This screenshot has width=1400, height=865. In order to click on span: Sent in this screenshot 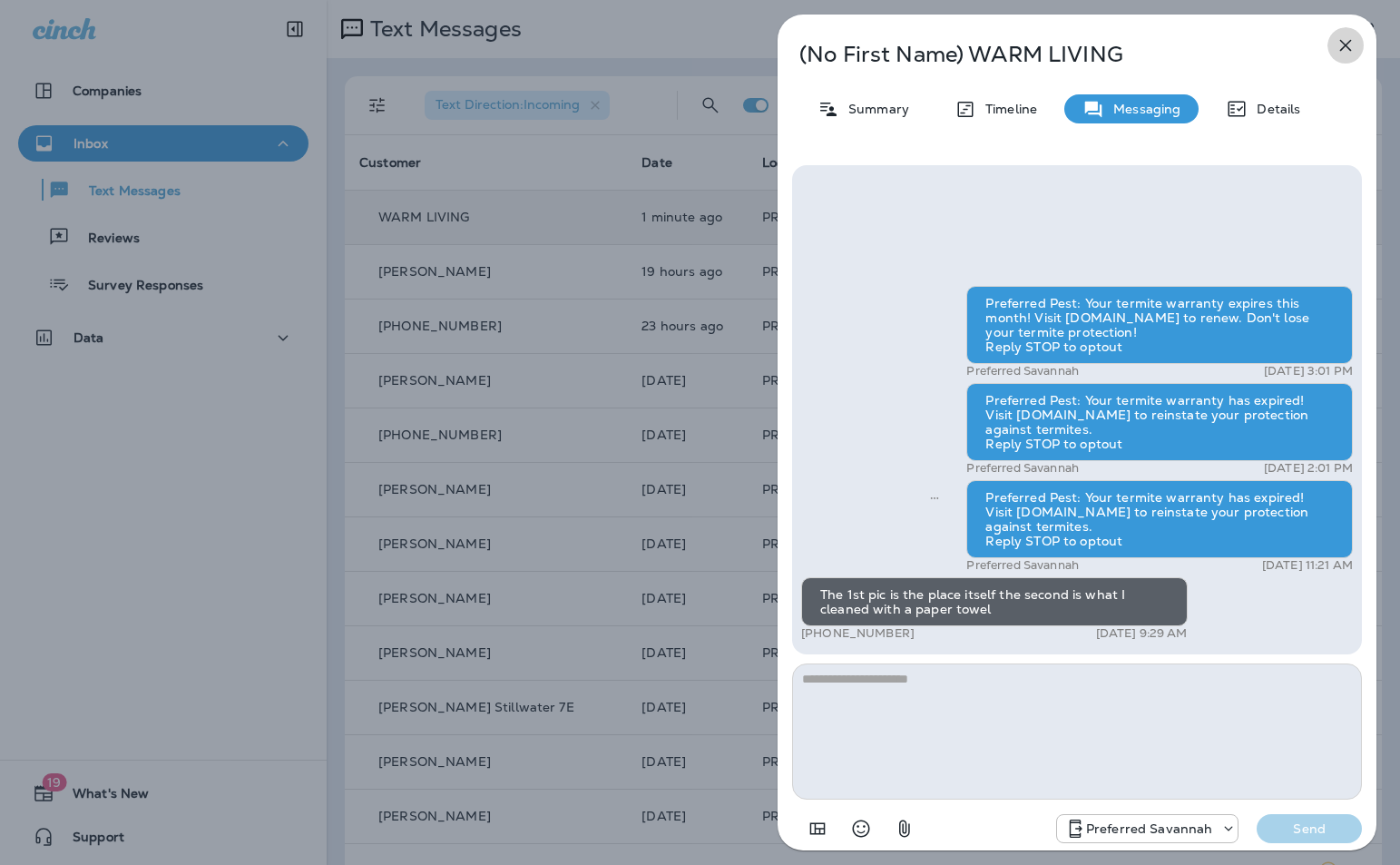, I will do `click(935, 497)`.